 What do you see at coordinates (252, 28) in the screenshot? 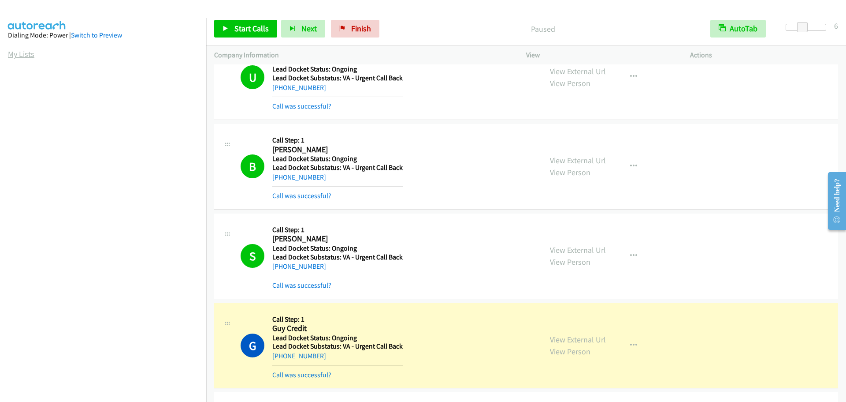
I see `span: Start Calls` at bounding box center [252, 28].